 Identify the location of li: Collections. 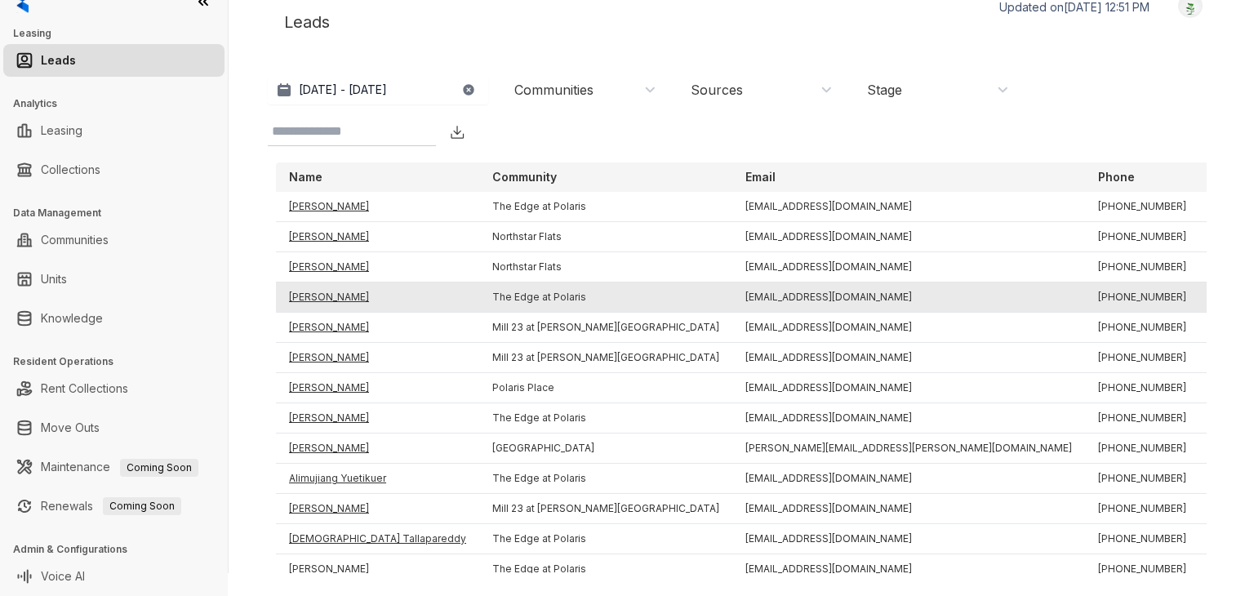
(114, 170).